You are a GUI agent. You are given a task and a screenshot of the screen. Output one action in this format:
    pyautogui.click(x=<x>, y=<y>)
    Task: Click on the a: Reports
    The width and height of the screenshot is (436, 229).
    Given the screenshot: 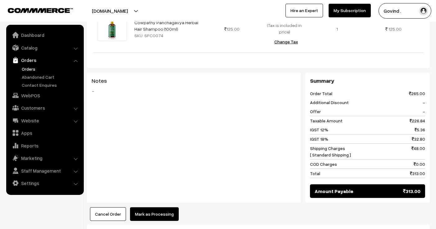 What is the action you would take?
    pyautogui.click(x=45, y=146)
    